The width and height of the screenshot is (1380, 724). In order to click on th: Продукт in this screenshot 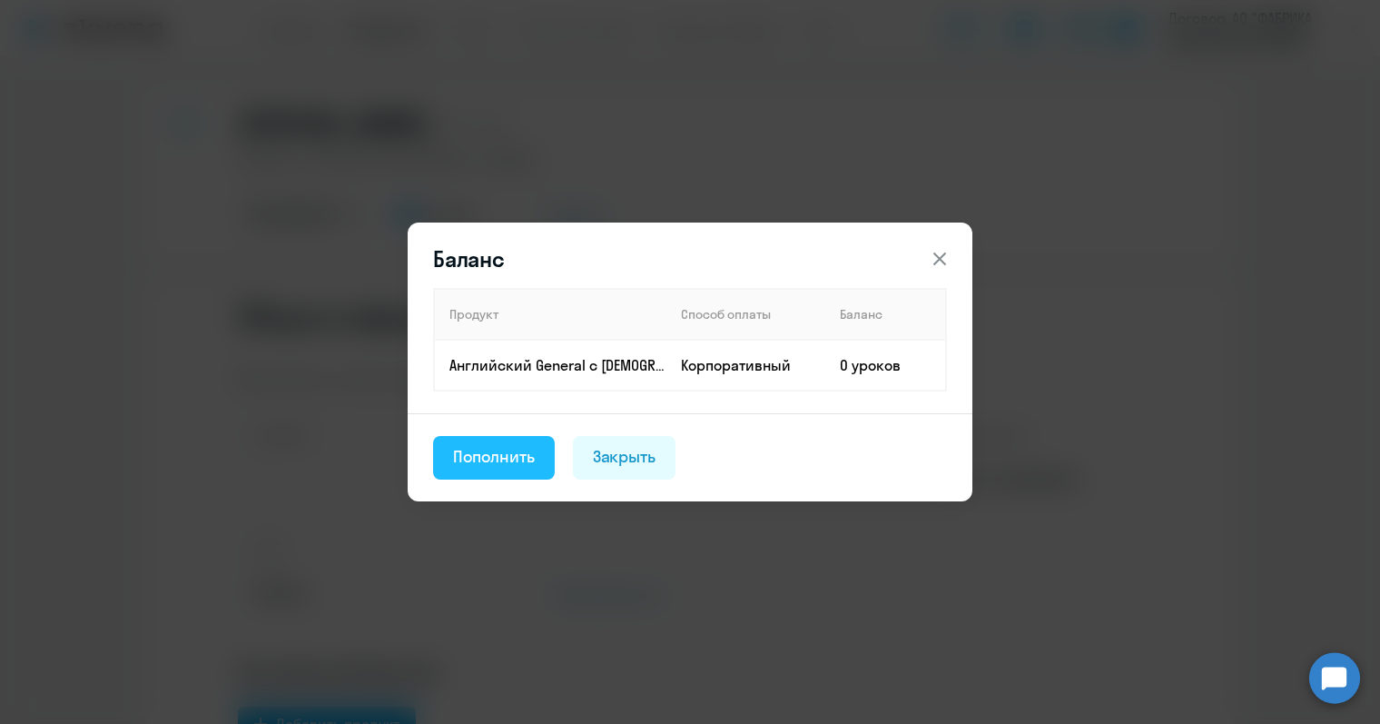, I will do `click(550, 314)`.